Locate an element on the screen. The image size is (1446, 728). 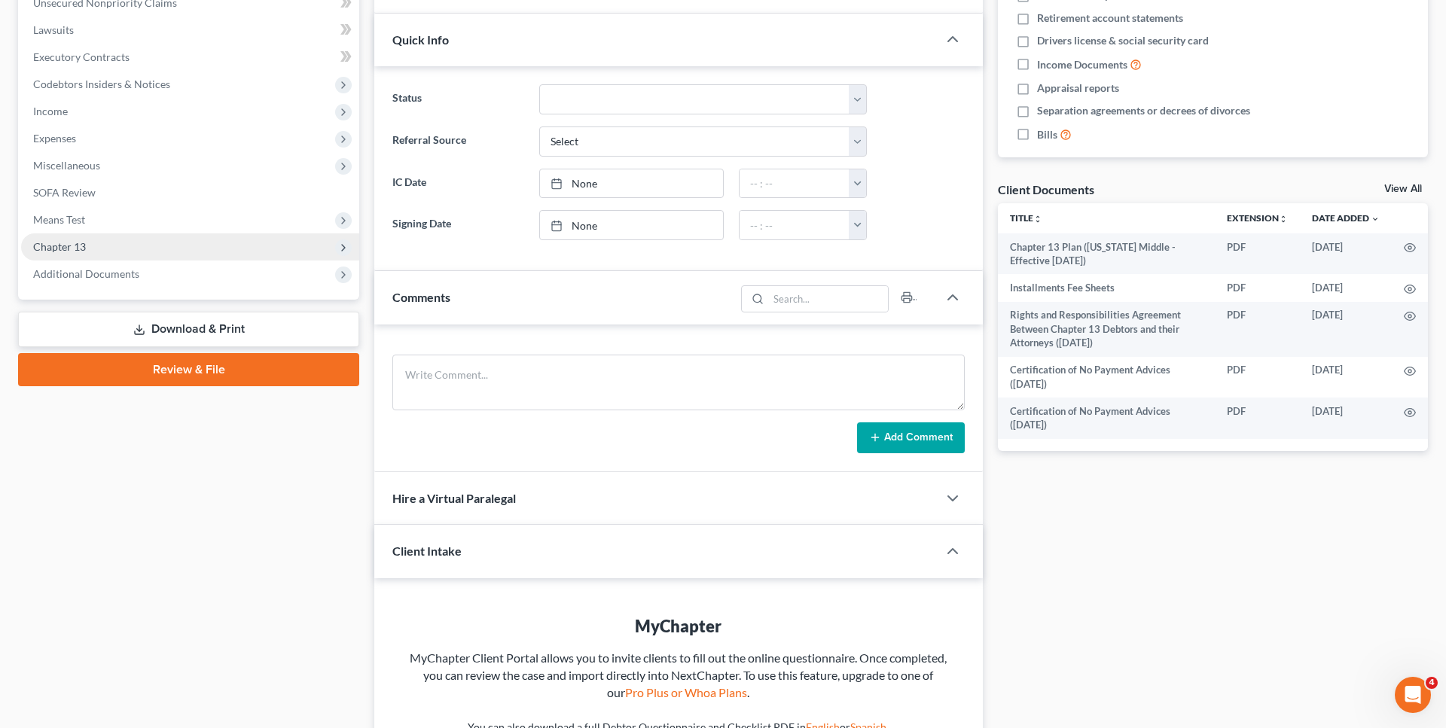
span: 4 is located at coordinates (1432, 683).